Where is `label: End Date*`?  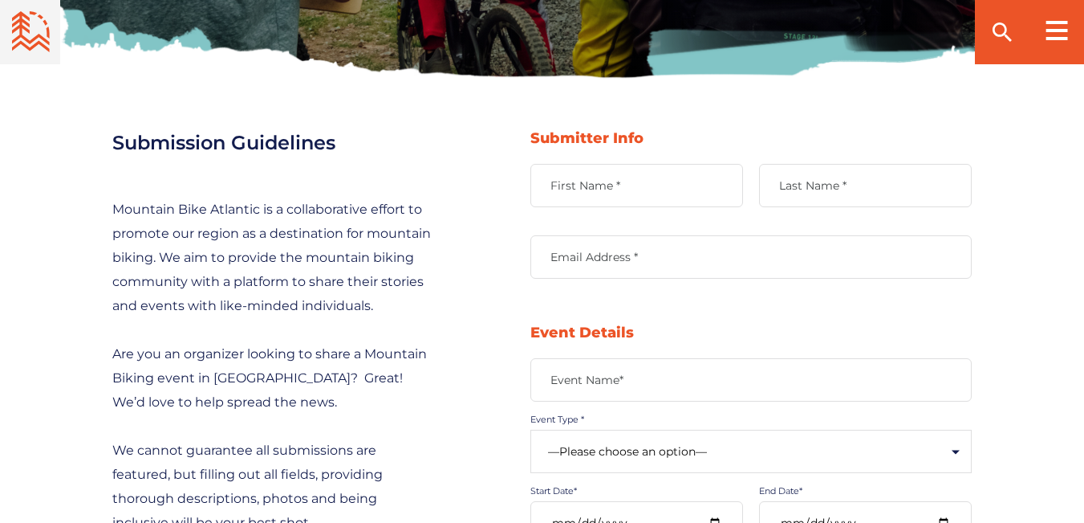 label: End Date* is located at coordinates (865, 490).